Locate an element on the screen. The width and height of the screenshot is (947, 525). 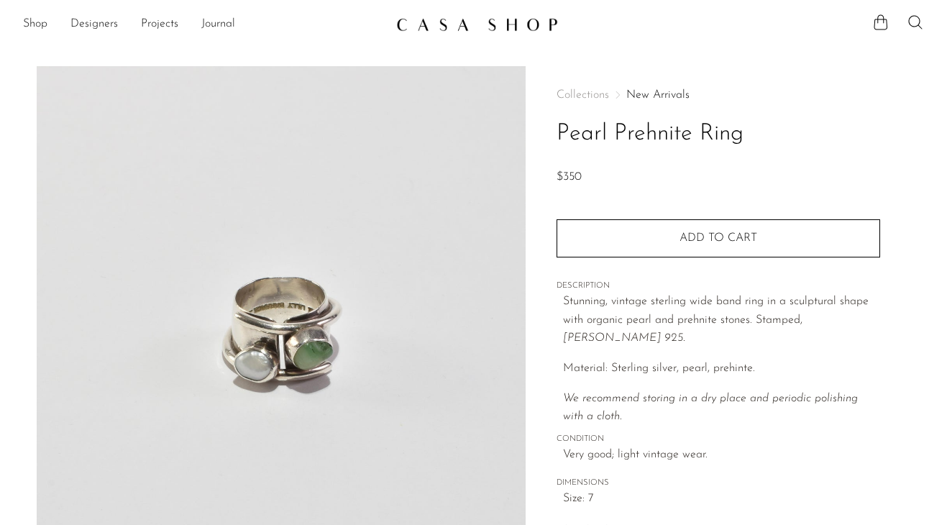
p: Stunning, vintage sterling wide band ring in a sculptural shape with organic pearl and prehnite s... is located at coordinates (721, 320).